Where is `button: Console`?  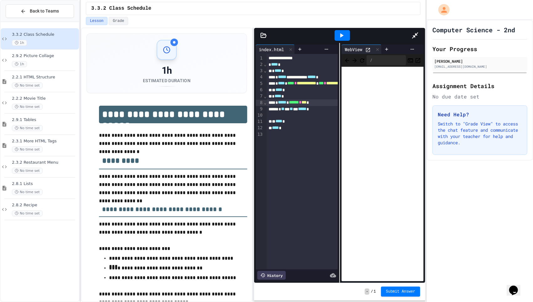
button: Console is located at coordinates (411, 60).